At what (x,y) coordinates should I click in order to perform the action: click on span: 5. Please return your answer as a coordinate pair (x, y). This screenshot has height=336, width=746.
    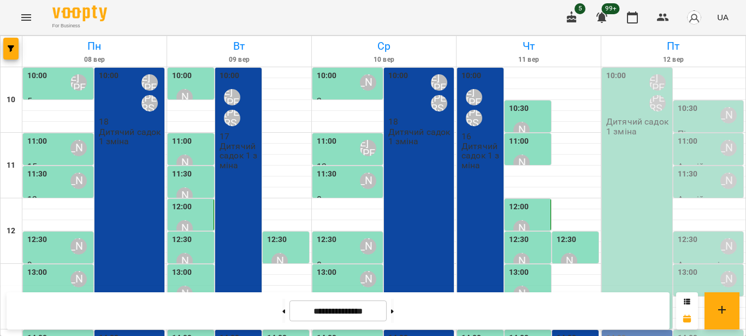
    Looking at the image, I should click on (580, 9).